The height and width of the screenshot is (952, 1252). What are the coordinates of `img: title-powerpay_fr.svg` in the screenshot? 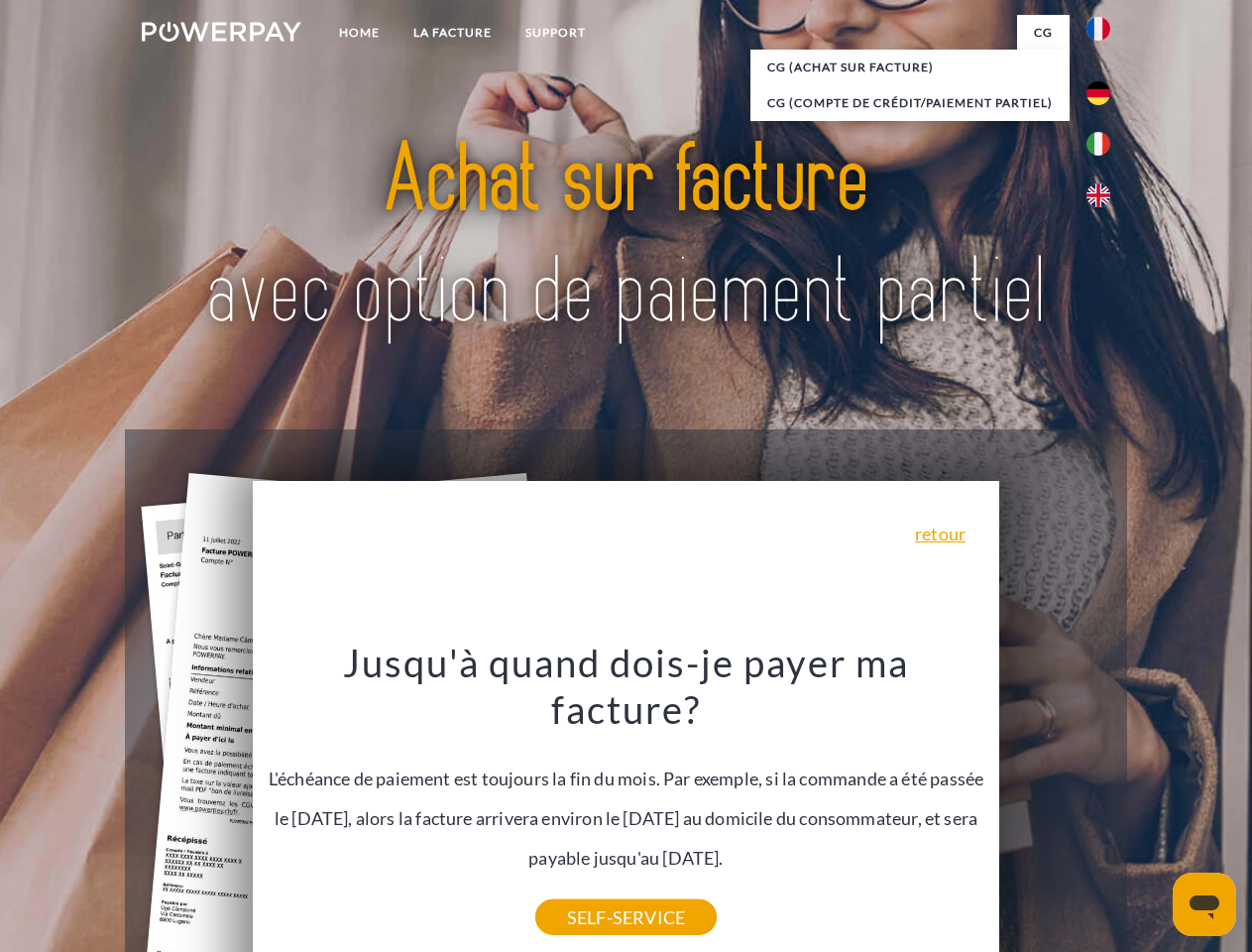 It's located at (626, 237).